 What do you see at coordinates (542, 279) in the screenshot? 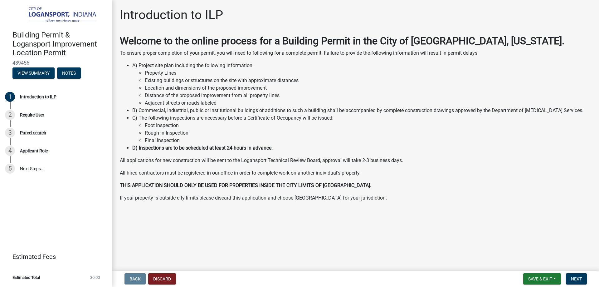
I see `button: Save & Exit` at bounding box center [542, 279].